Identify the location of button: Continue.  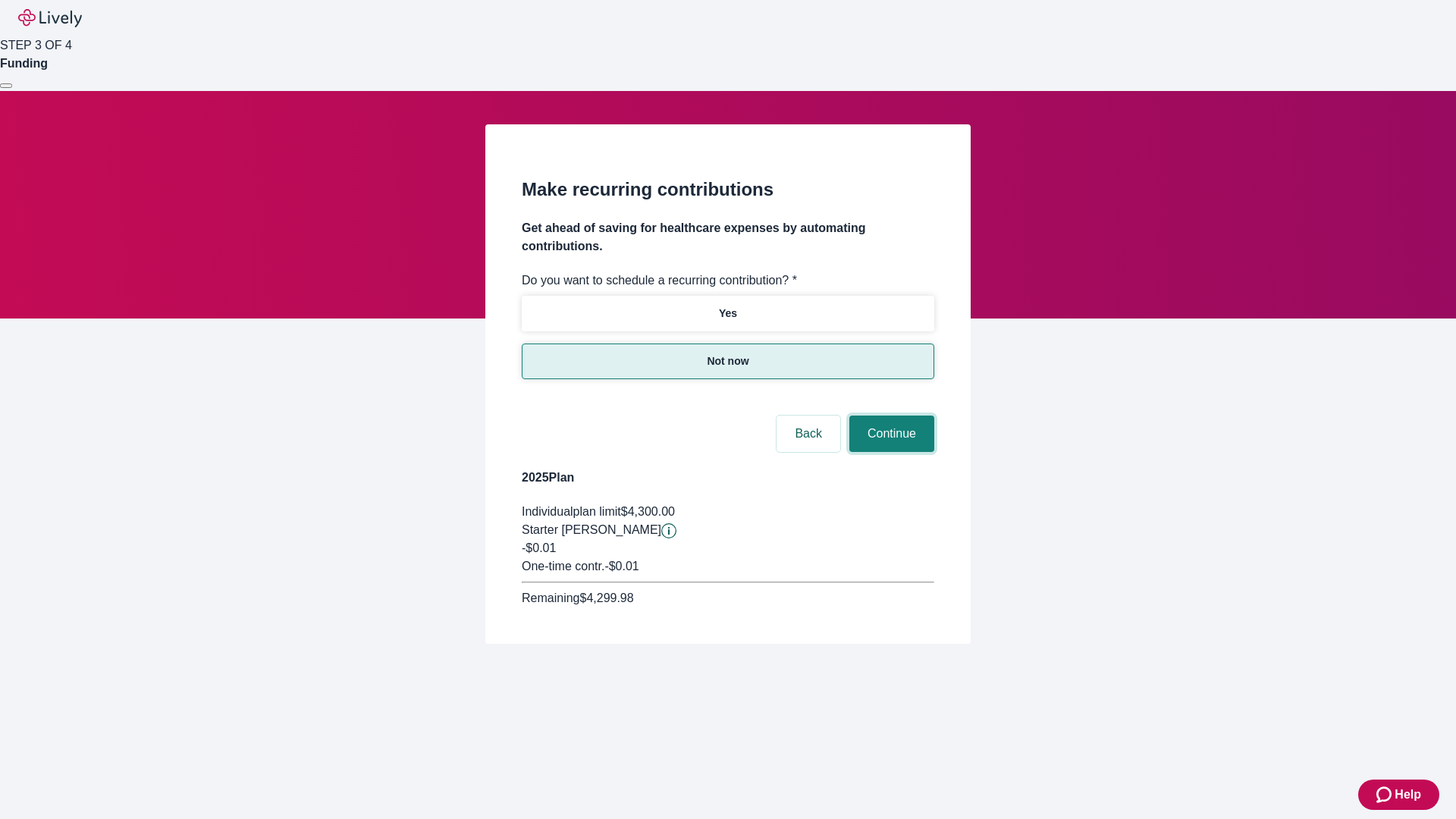
(892, 434).